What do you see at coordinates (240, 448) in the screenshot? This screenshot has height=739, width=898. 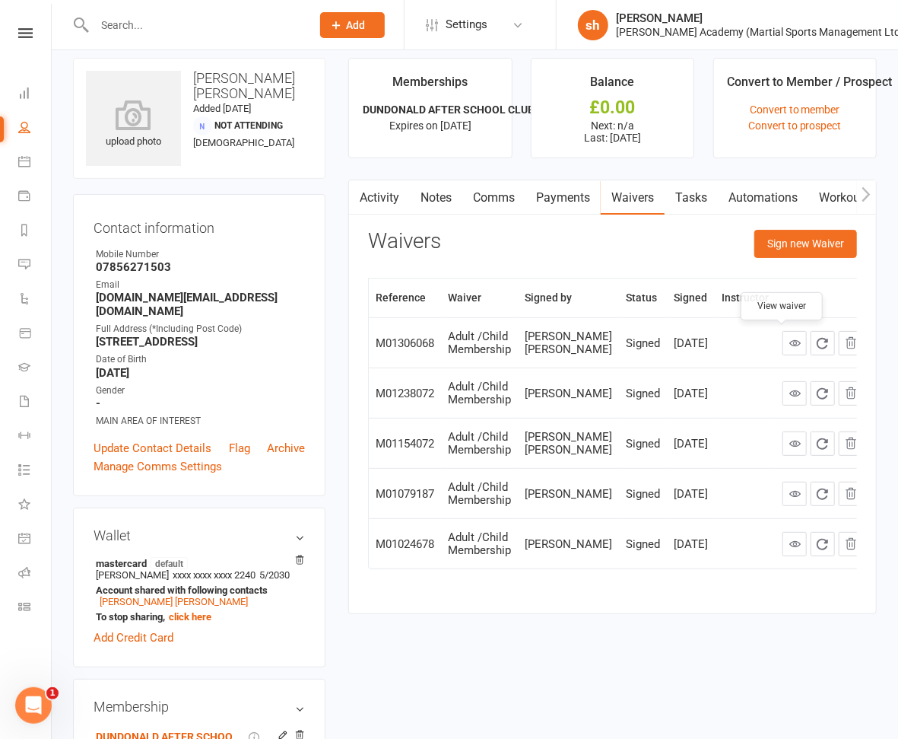 I see `a: Flag` at bounding box center [240, 448].